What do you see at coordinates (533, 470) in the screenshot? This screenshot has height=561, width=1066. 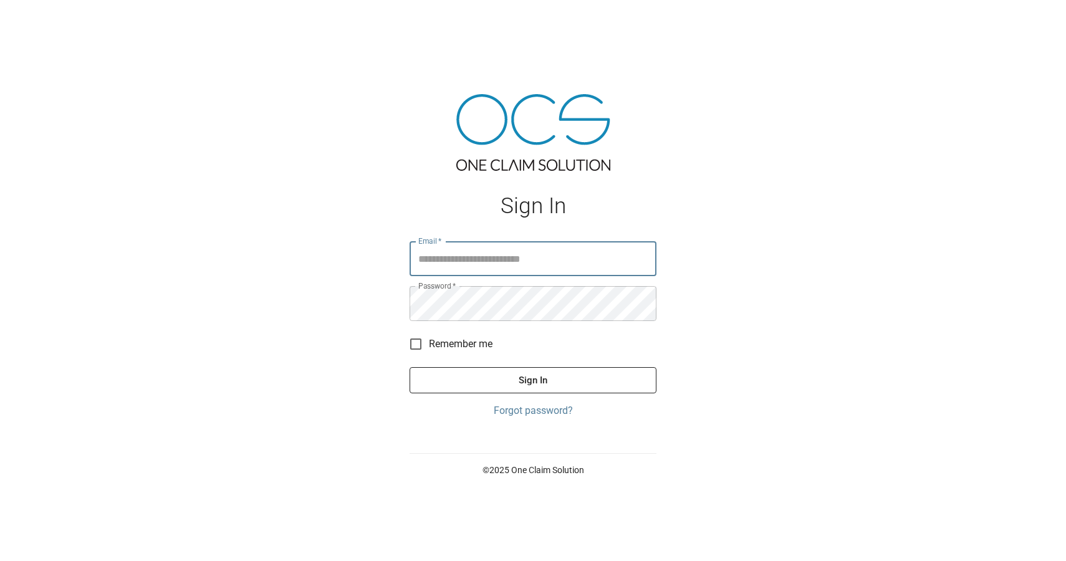 I see `p: © 2025 One Claim Solution` at bounding box center [533, 470].